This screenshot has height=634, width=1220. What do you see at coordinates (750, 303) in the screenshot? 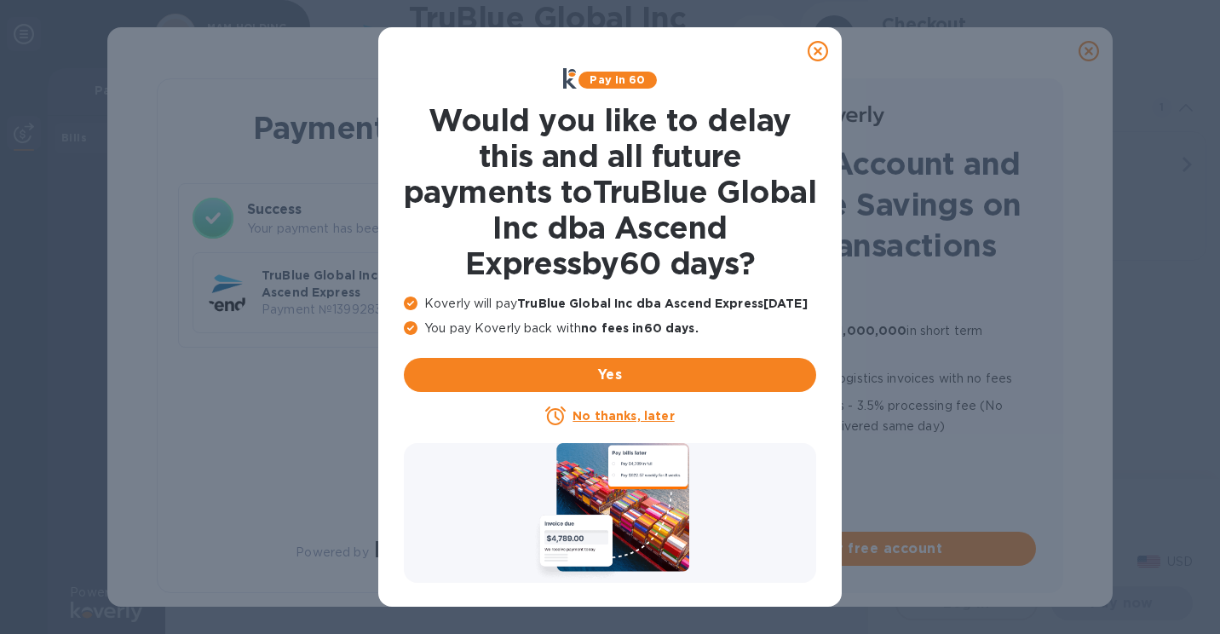
I see `b: No transaction fees` at bounding box center [750, 303].